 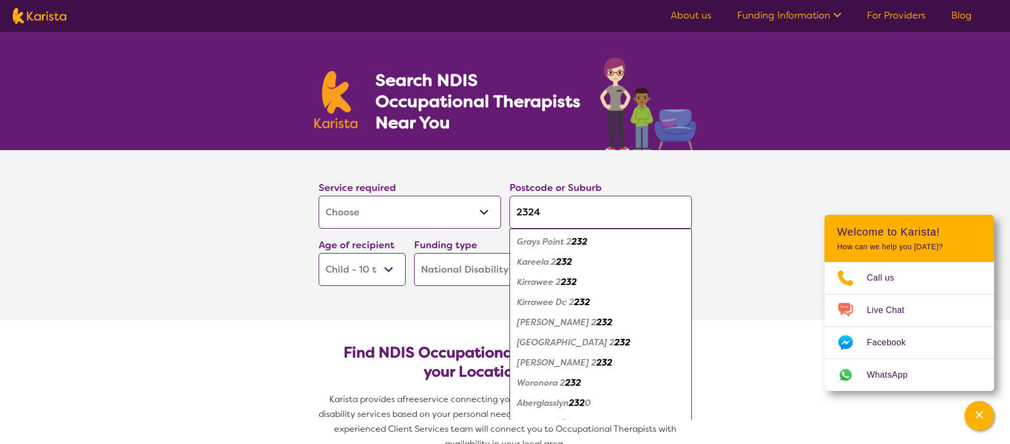 What do you see at coordinates (357, 188) in the screenshot?
I see `label: Service required` at bounding box center [357, 188].